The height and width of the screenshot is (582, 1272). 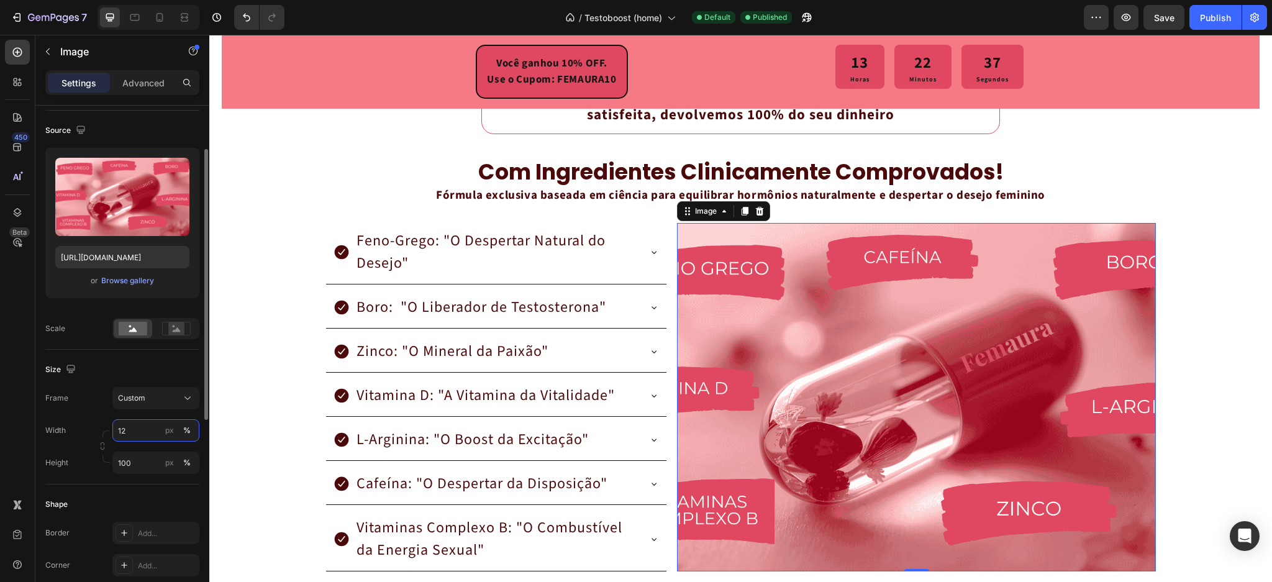 What do you see at coordinates (122, 197) in the screenshot?
I see `img: preview-image` at bounding box center [122, 197].